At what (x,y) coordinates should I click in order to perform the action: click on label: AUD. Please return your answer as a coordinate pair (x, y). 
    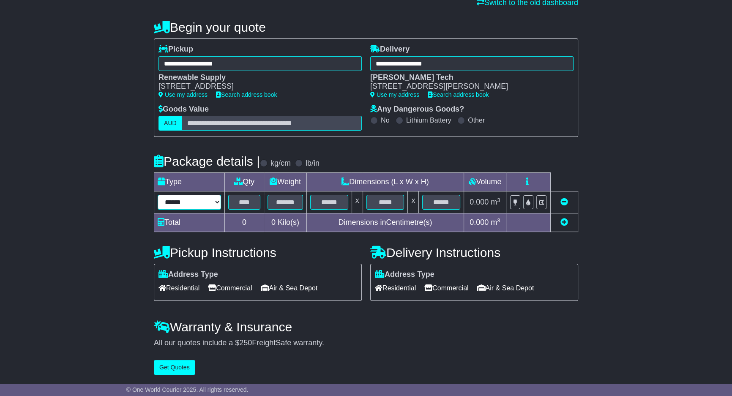
    Looking at the image, I should click on (170, 123).